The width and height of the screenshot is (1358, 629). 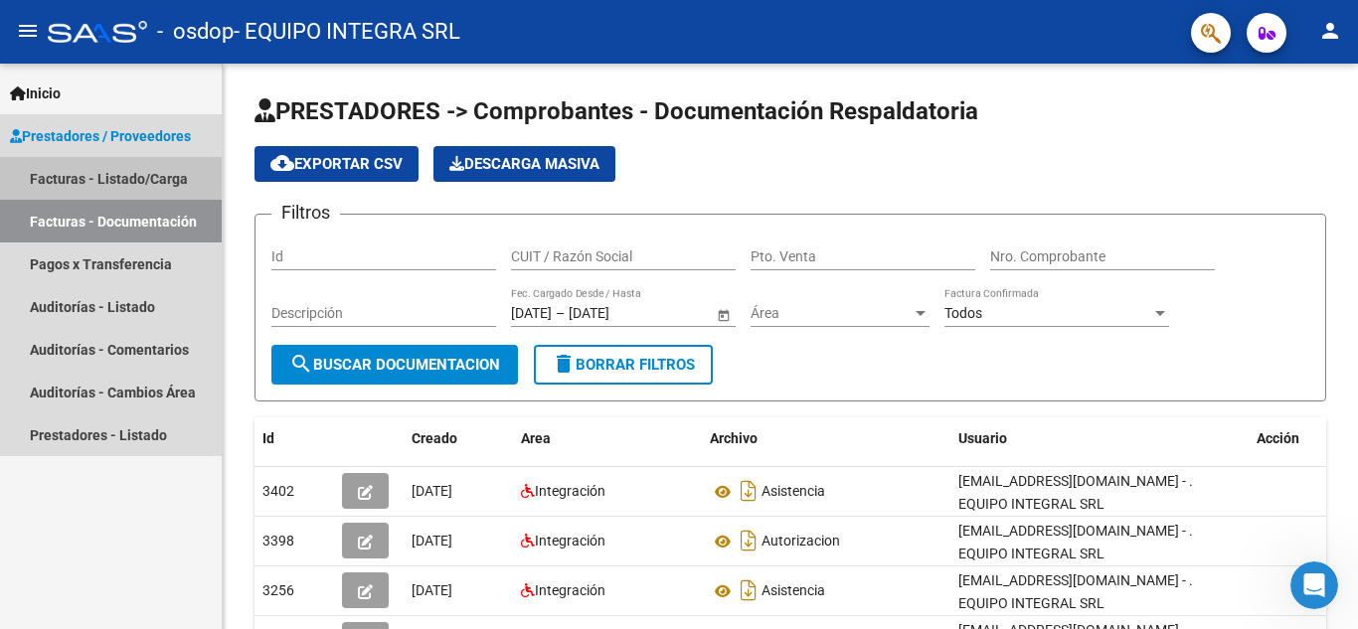 I want to click on span: Acción, so click(x=1277, y=438).